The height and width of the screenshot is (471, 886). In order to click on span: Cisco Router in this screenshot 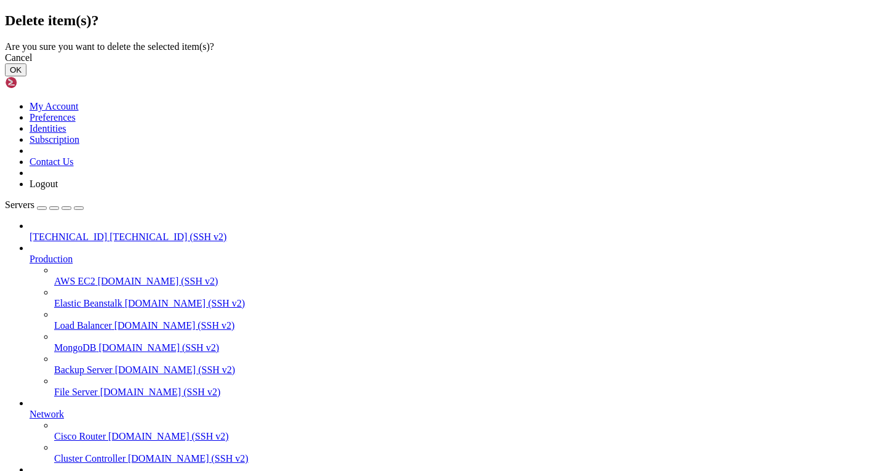, I will do `click(80, 436)`.